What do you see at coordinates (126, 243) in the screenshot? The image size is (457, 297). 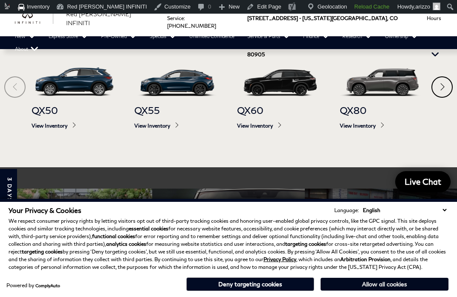 I see `strong: analytics cookies` at bounding box center [126, 243].